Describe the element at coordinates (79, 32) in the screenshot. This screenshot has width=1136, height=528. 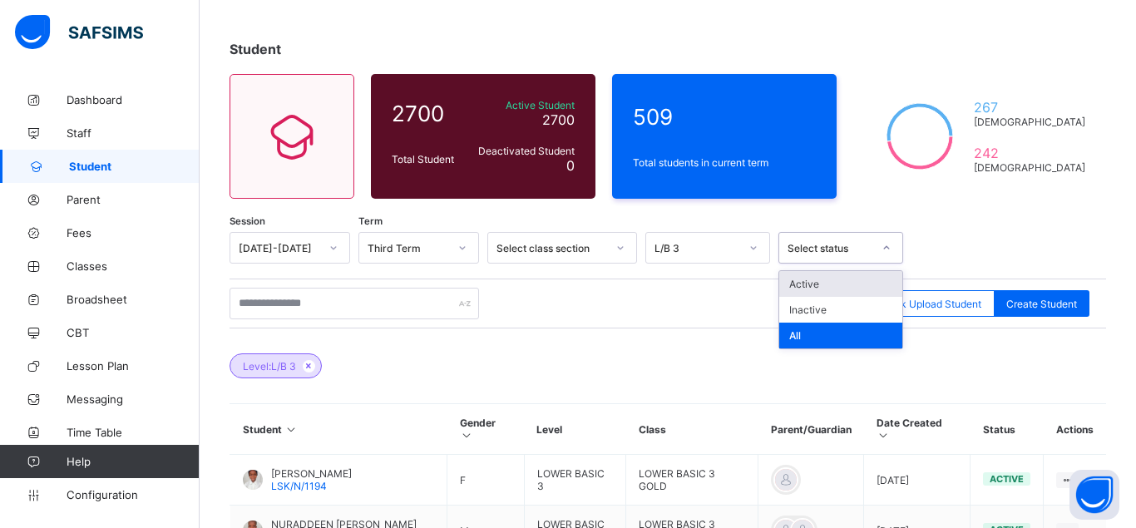
I see `img: safsims` at that location.